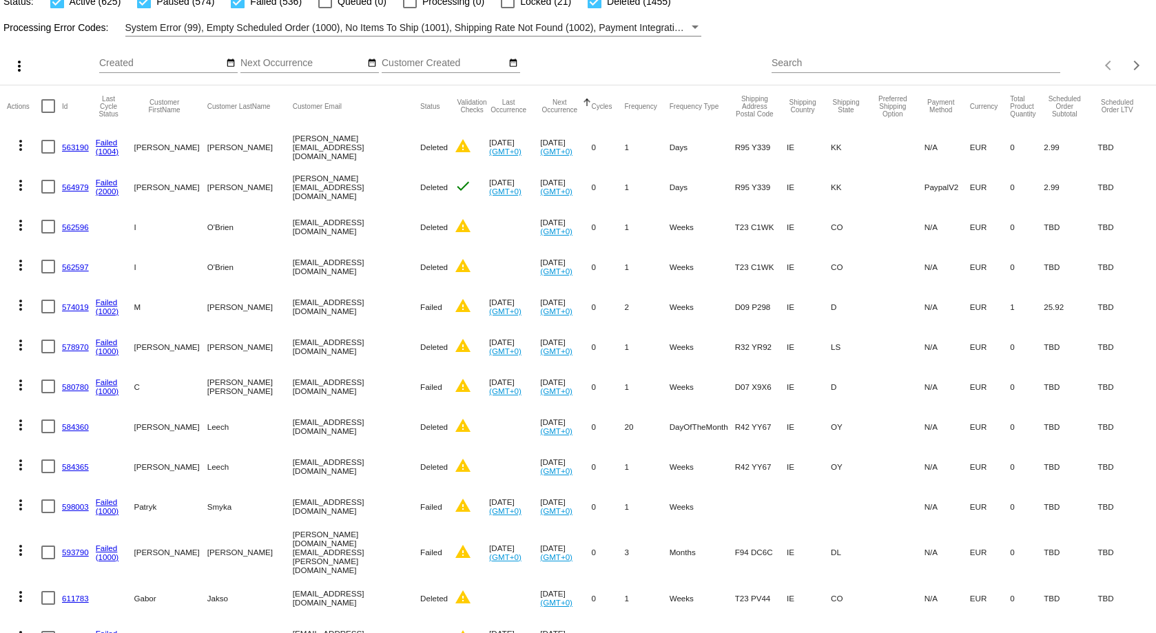 The height and width of the screenshot is (633, 1156). I want to click on mat-cell: F94 DC6C, so click(760, 552).